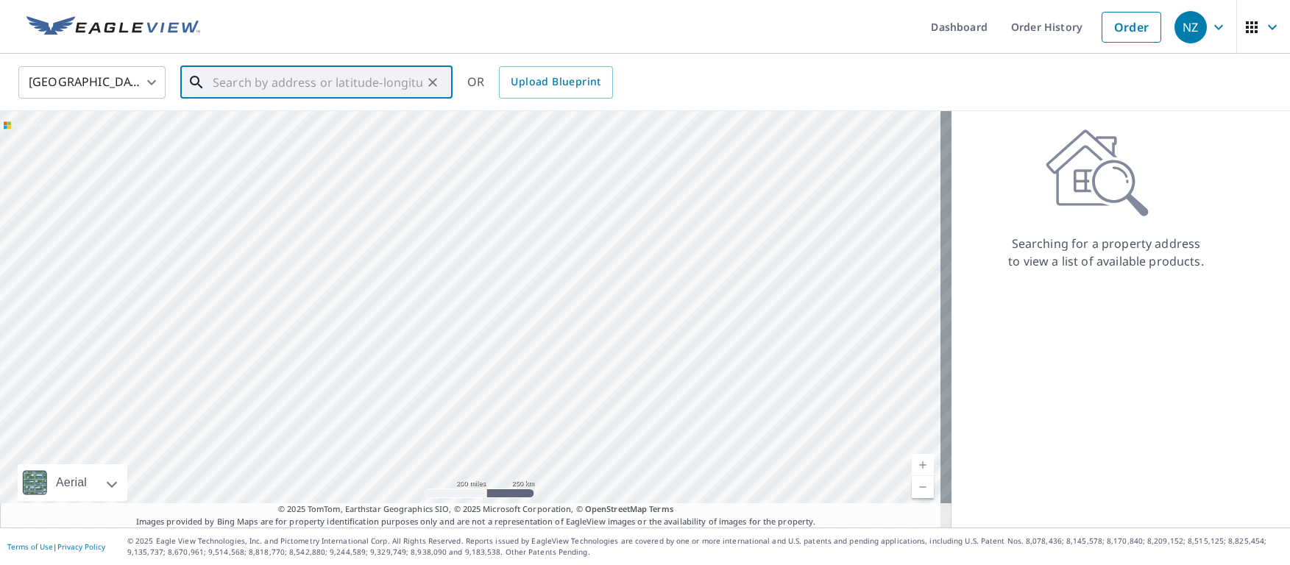 This screenshot has width=1290, height=565. Describe the element at coordinates (30, 547) in the screenshot. I see `a: Terms of Use` at that location.